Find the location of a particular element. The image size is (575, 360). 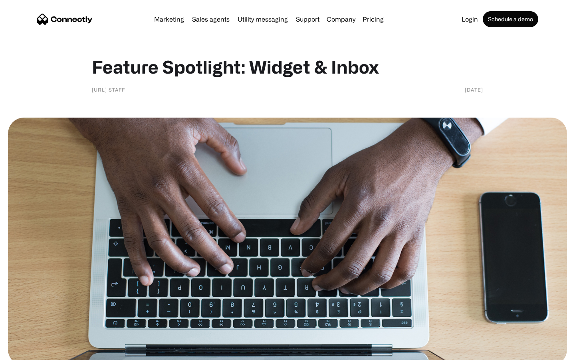

a: Sales agents is located at coordinates (211, 19).